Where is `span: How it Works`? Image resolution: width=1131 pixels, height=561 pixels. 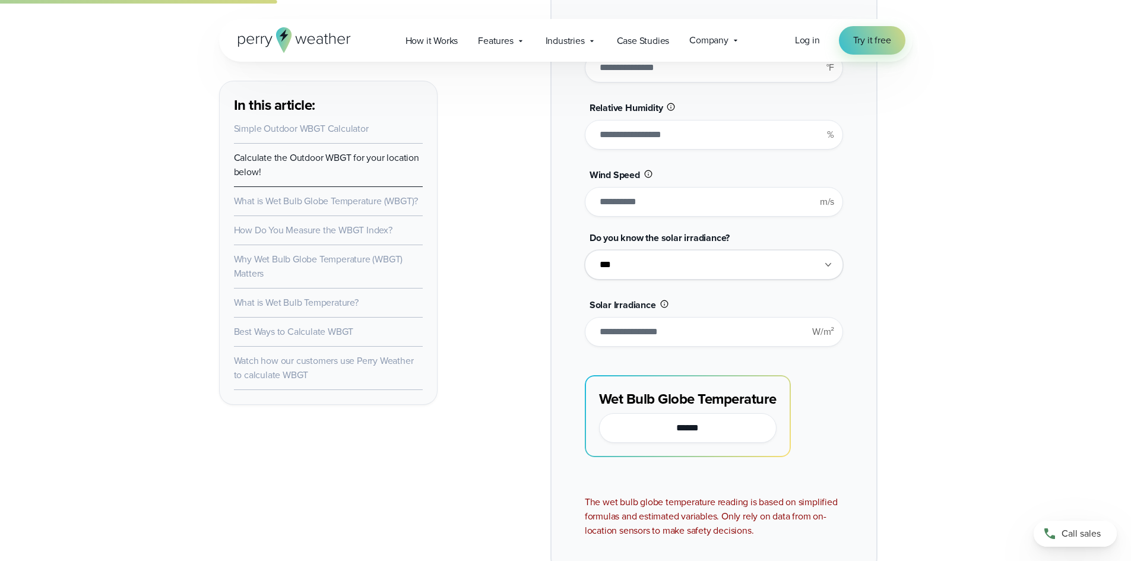
span: How it Works is located at coordinates (432, 41).